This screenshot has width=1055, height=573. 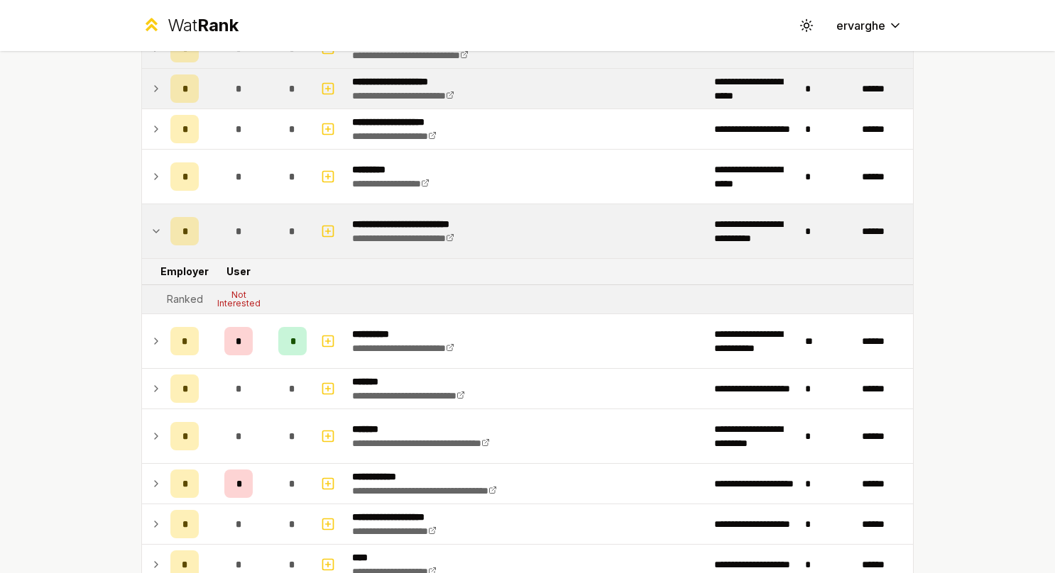 What do you see at coordinates (238, 299) in the screenshot?
I see `div: Not Interested` at bounding box center [238, 299].